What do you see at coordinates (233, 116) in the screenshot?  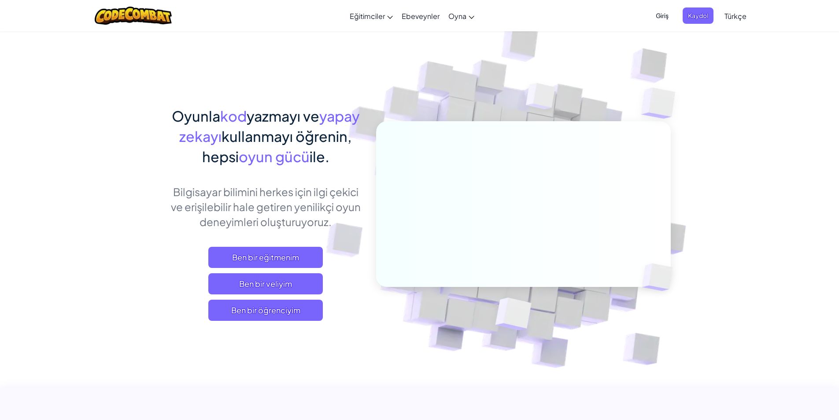 I see `span: kod` at bounding box center [233, 116].